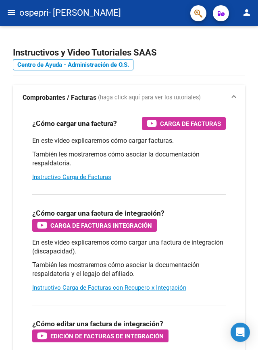  What do you see at coordinates (109, 288) in the screenshot?
I see `a: Instructivo Carga de Facturas con Recupero x Integración` at bounding box center [109, 288].